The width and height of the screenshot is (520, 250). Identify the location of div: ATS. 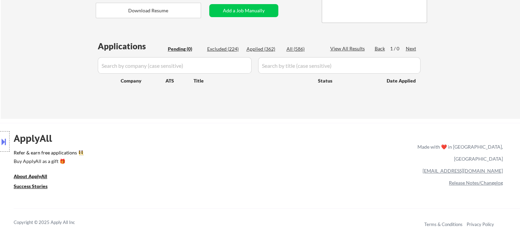
(180, 81).